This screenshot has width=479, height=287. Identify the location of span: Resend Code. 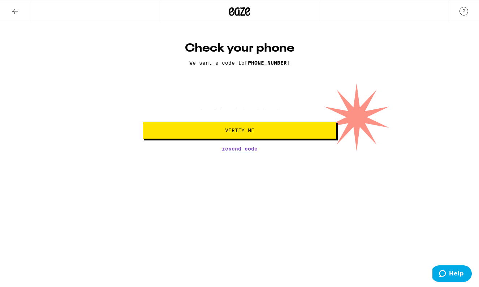
(239, 149).